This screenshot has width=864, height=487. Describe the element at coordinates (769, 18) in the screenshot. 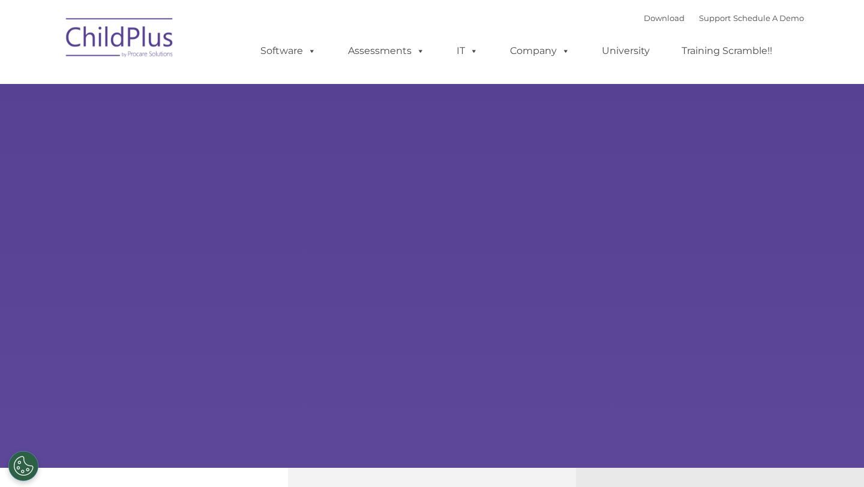

I see `a: Schedule A Demo` at that location.